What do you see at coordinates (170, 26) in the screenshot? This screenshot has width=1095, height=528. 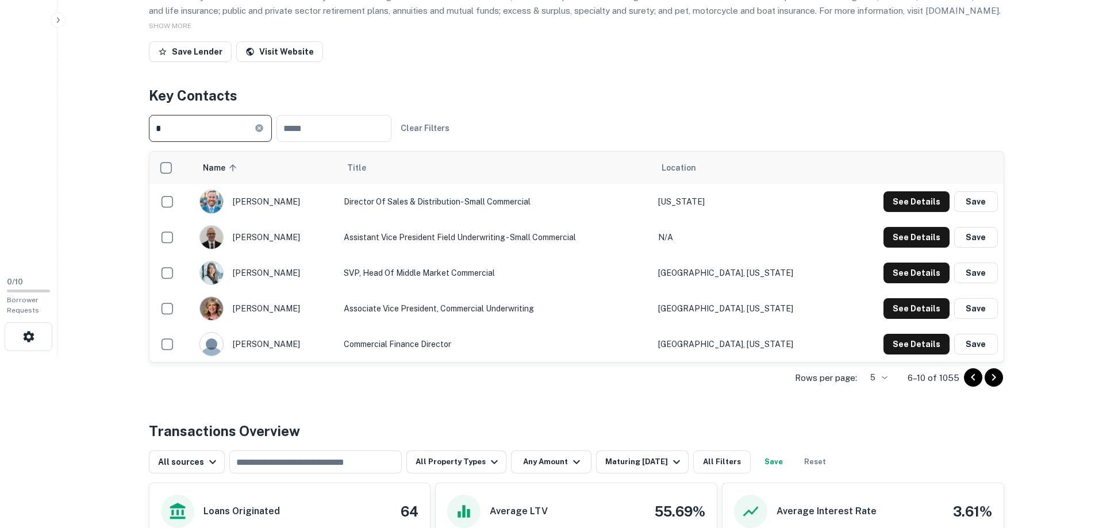 I see `span: SHOW MORE` at bounding box center [170, 26].